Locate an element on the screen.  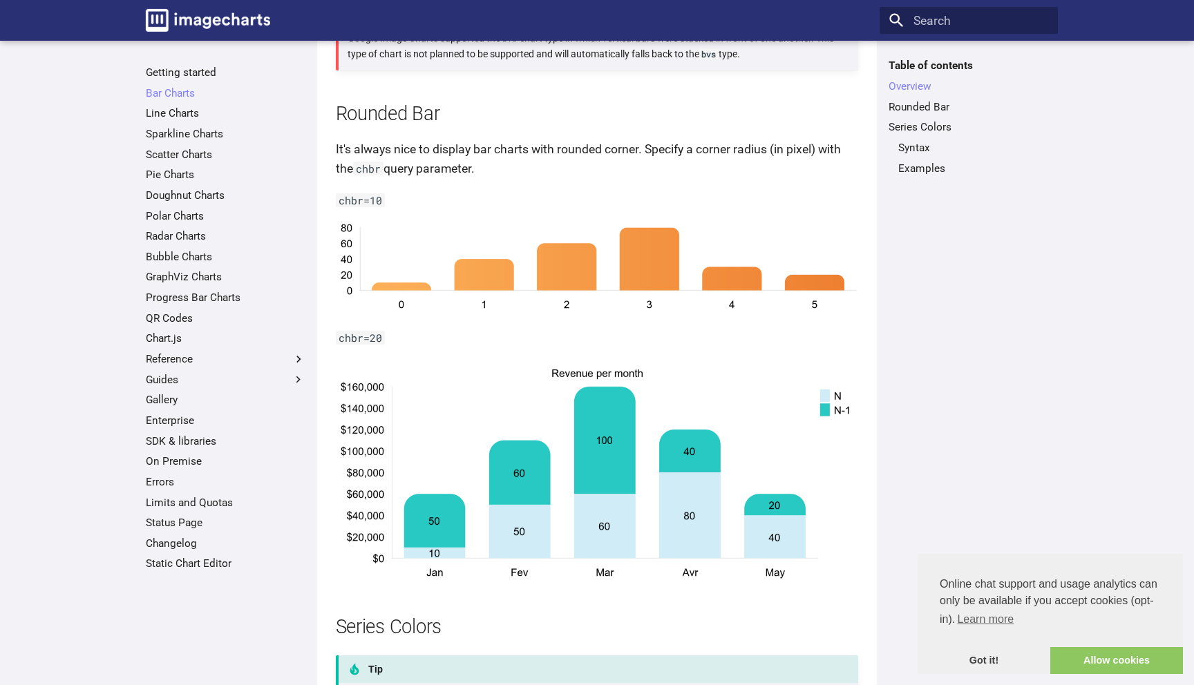
code: bvo is located at coordinates (510, 38).